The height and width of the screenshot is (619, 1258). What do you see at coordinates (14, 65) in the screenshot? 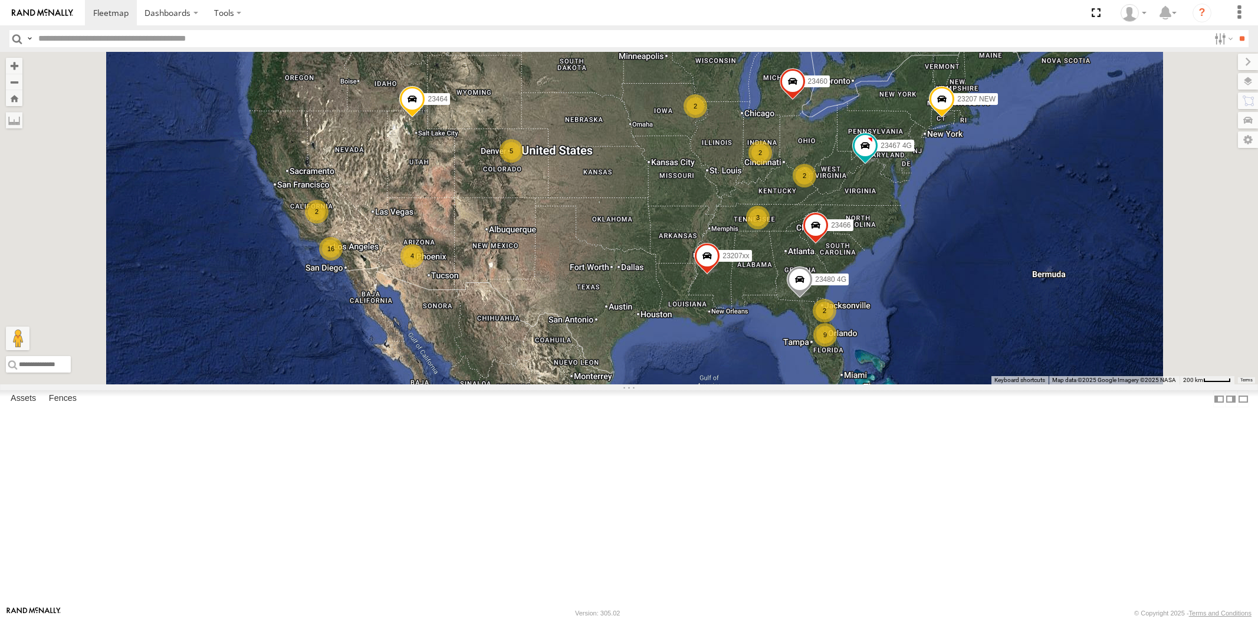
I see `button: Zoom in` at bounding box center [14, 65].